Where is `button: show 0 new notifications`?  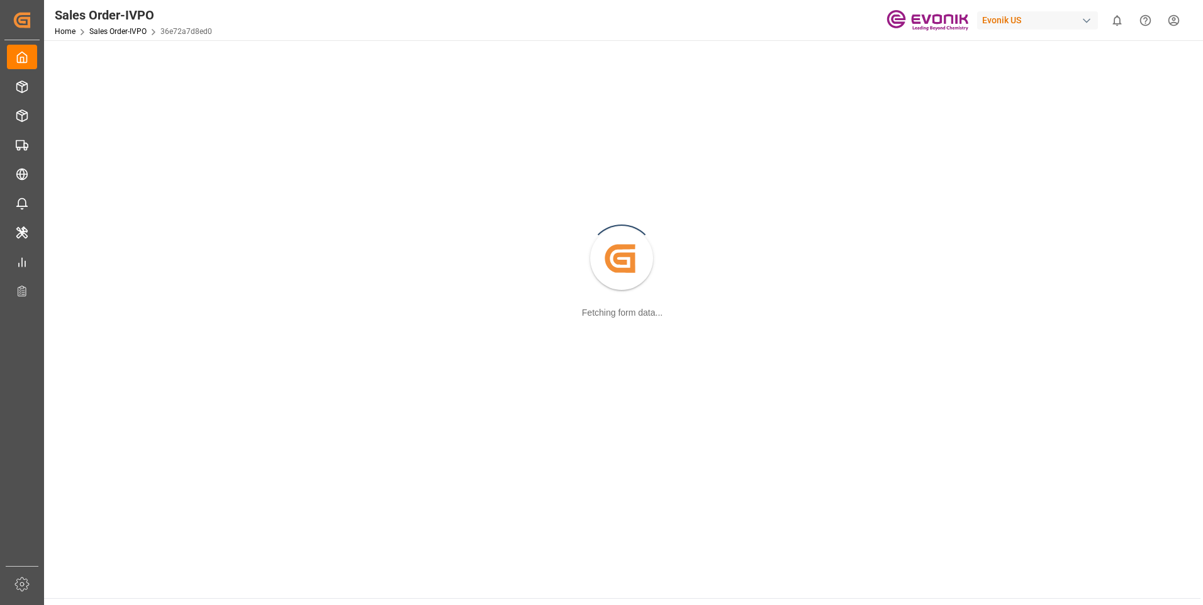 button: show 0 new notifications is located at coordinates (1117, 20).